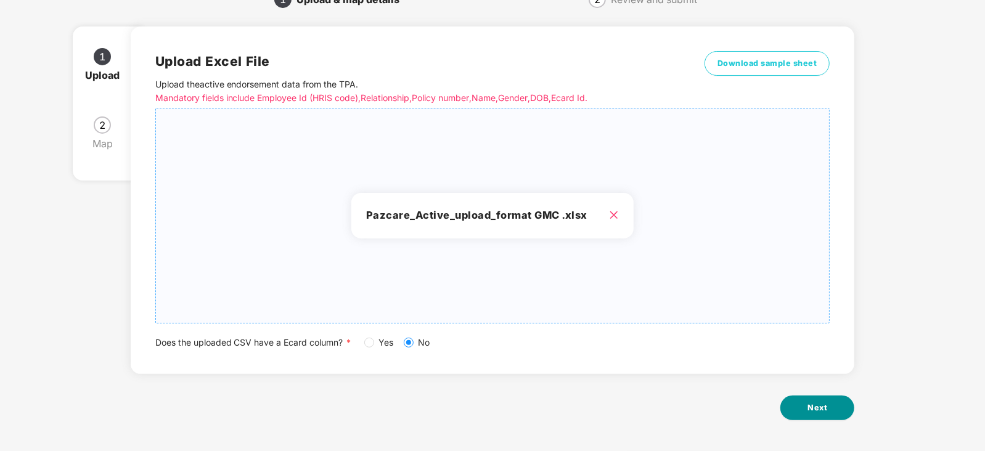  What do you see at coordinates (817, 408) in the screenshot?
I see `button: Next` at bounding box center [817, 408].